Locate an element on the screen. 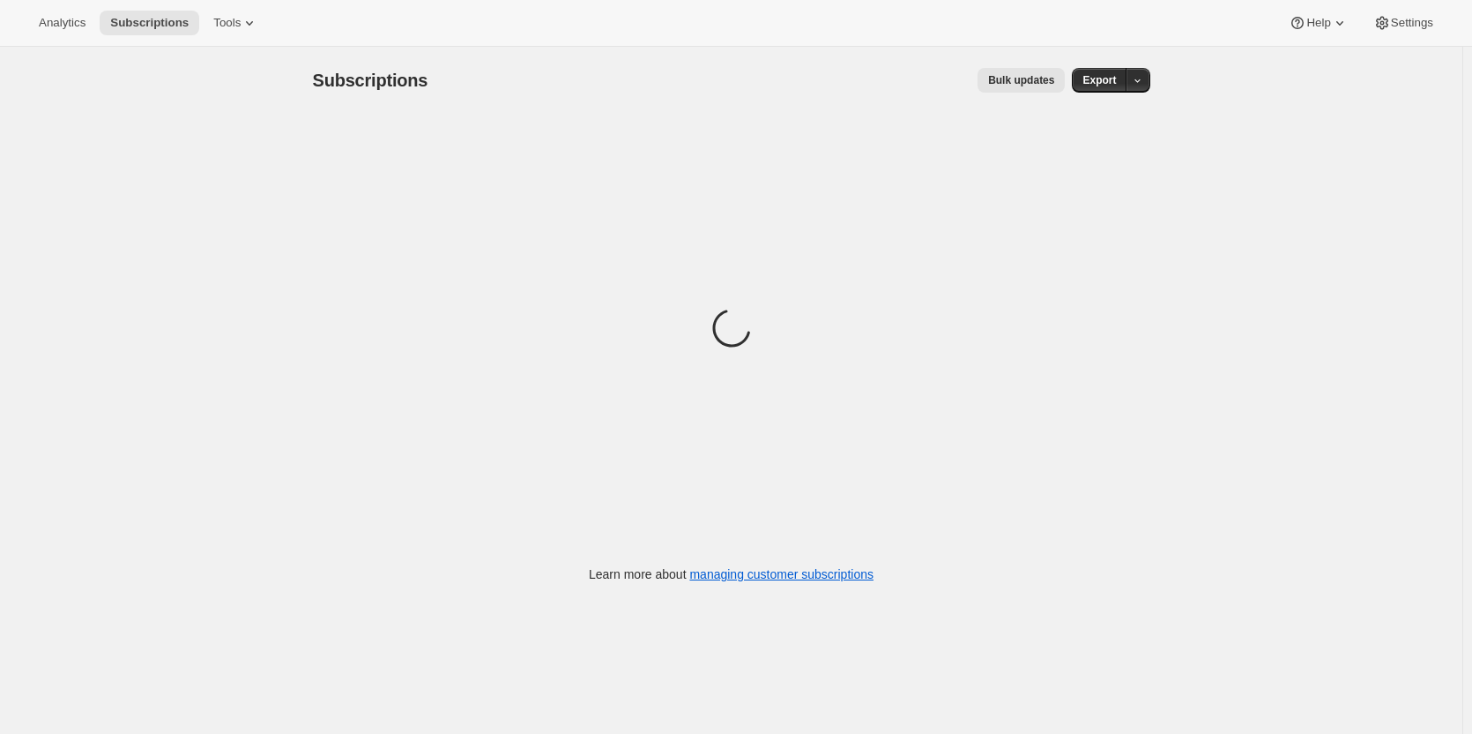 This screenshot has width=1472, height=734. a: managing customer subscriptions is located at coordinates (781, 574).